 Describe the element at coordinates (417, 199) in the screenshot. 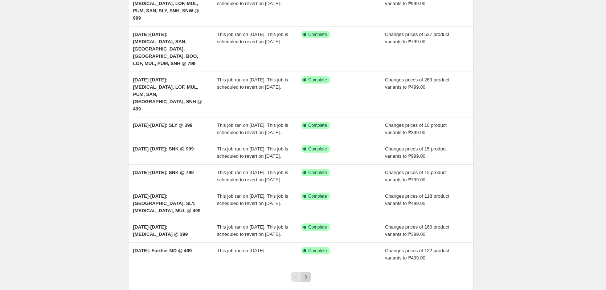

I see `span: Changes prices of 118 product variants to ₱499.00` at that location.